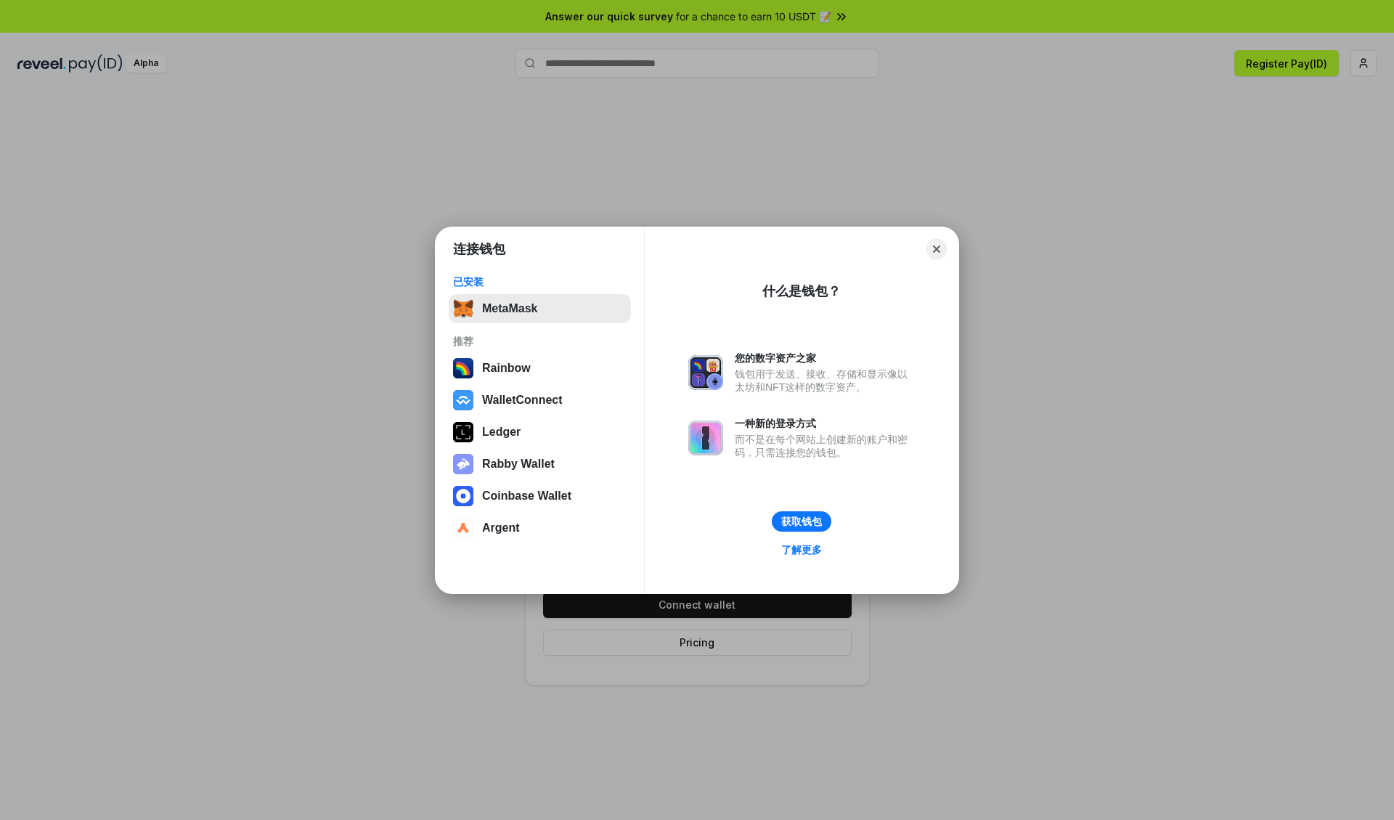  What do you see at coordinates (510, 309) in the screenshot?
I see `div: MetaMask` at bounding box center [510, 309].